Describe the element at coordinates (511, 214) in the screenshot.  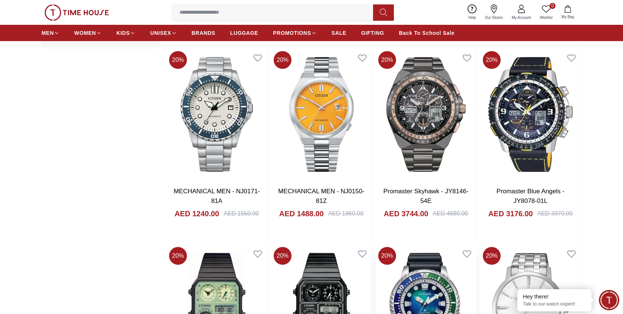
I see `h4: AED 3176.00` at that location.